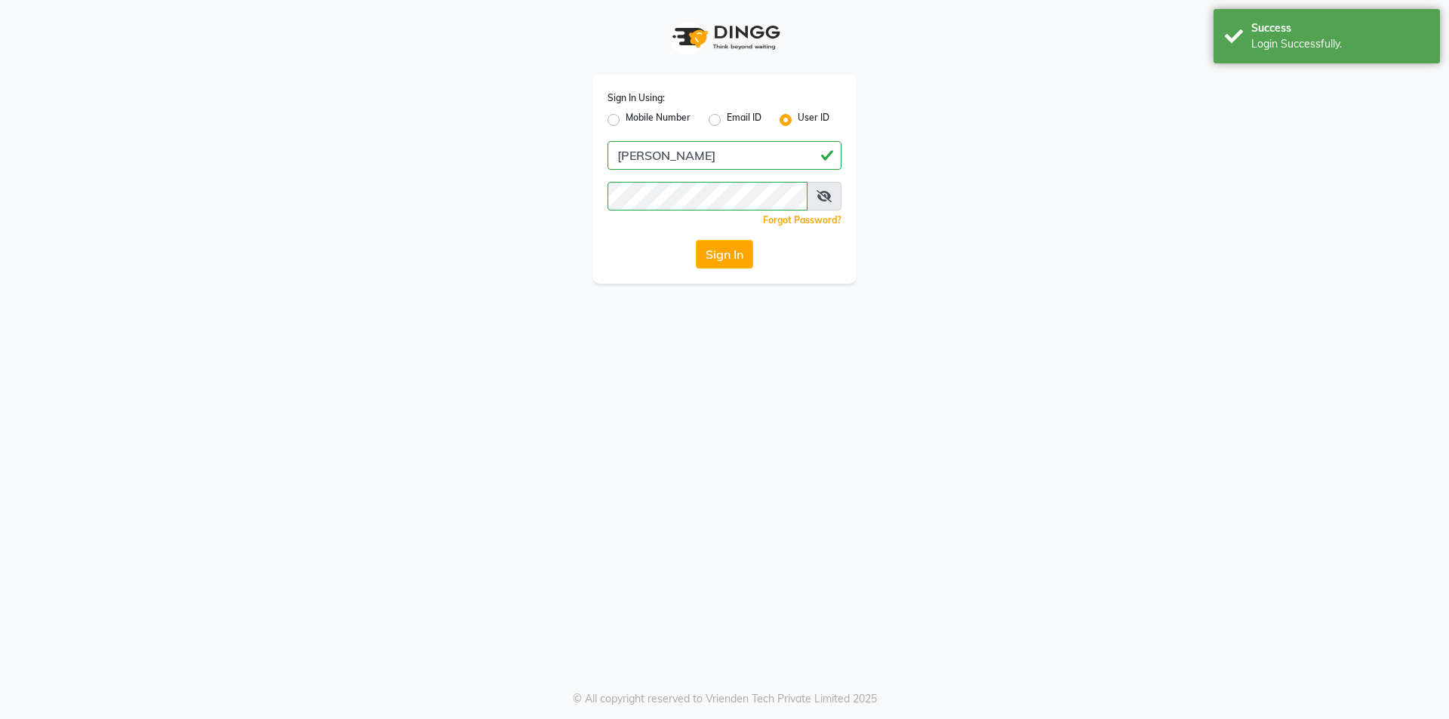 The image size is (1449, 719). Describe the element at coordinates (813, 120) in the screenshot. I see `label: User ID` at that location.